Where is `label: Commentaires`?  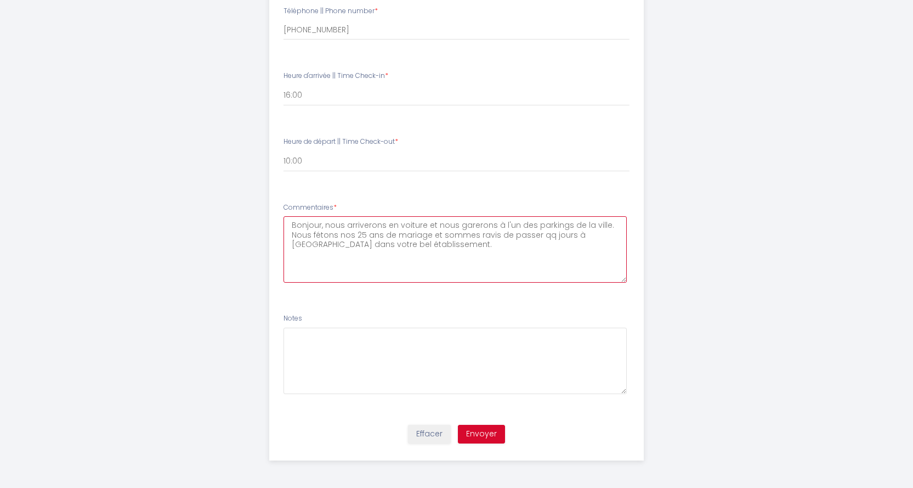 label: Commentaires is located at coordinates (310, 207).